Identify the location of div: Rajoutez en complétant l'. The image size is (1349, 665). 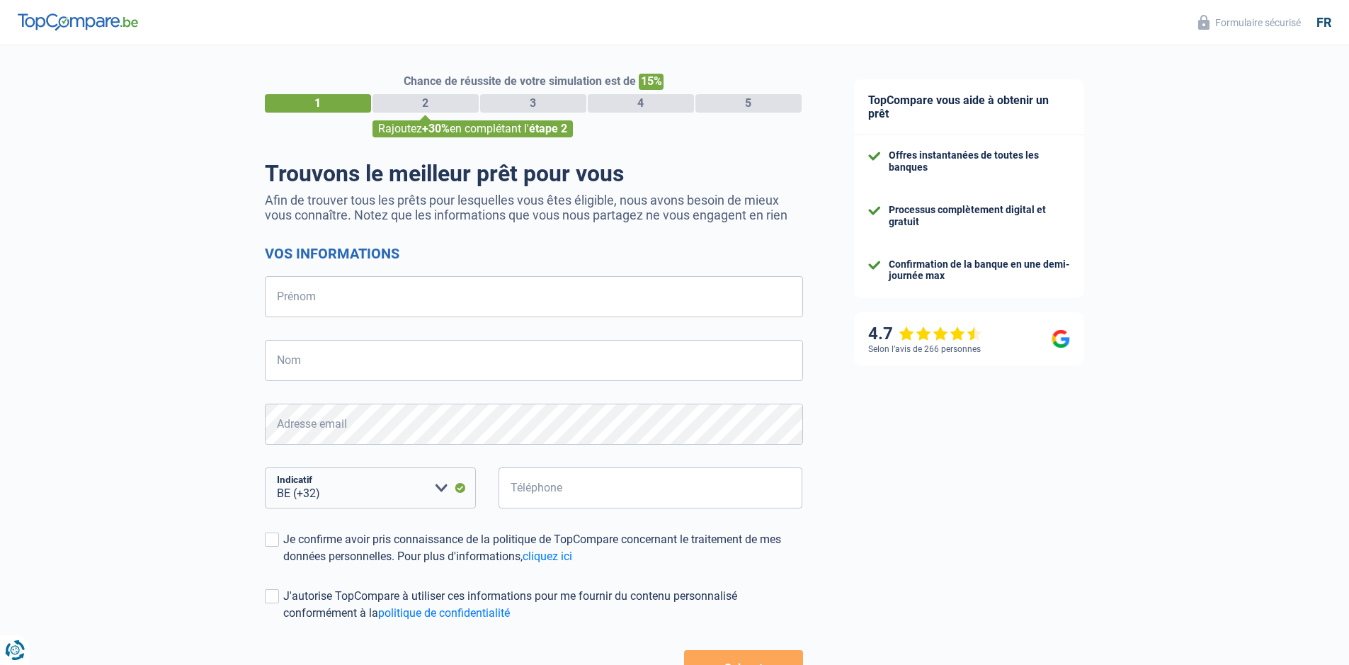
(472, 129).